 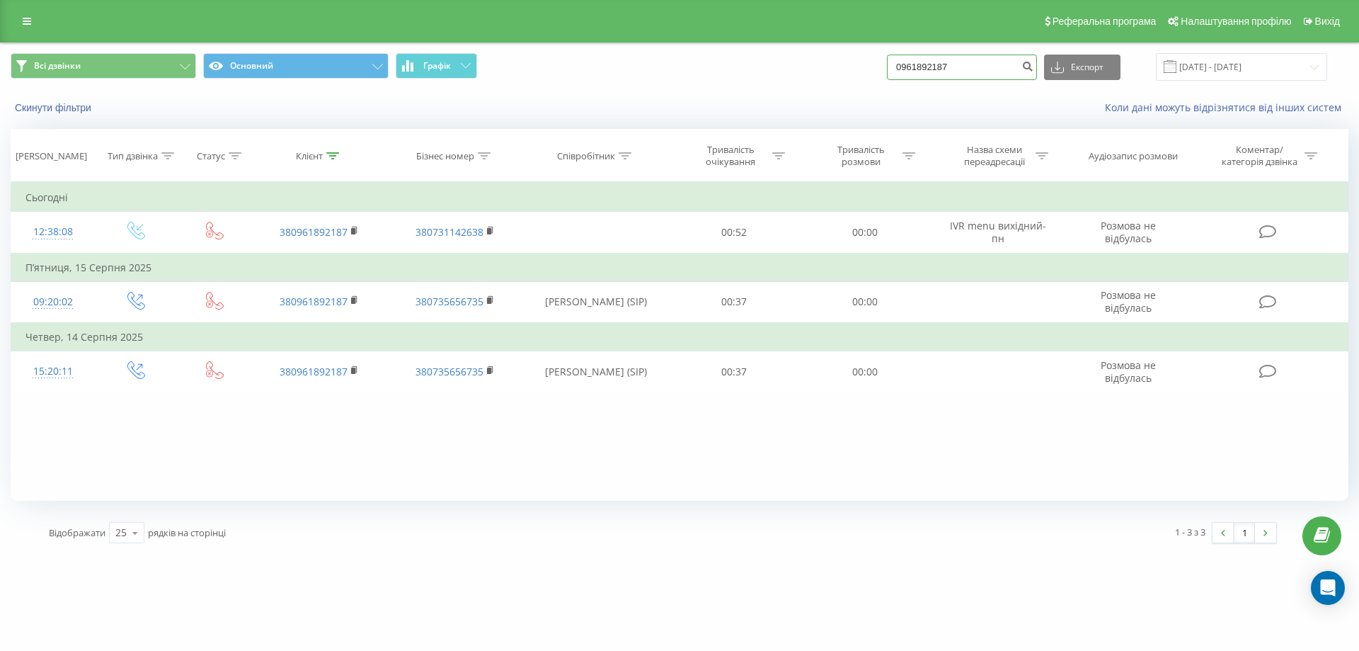 I want to click on div: Open Intercom Messenger, so click(x=1328, y=588).